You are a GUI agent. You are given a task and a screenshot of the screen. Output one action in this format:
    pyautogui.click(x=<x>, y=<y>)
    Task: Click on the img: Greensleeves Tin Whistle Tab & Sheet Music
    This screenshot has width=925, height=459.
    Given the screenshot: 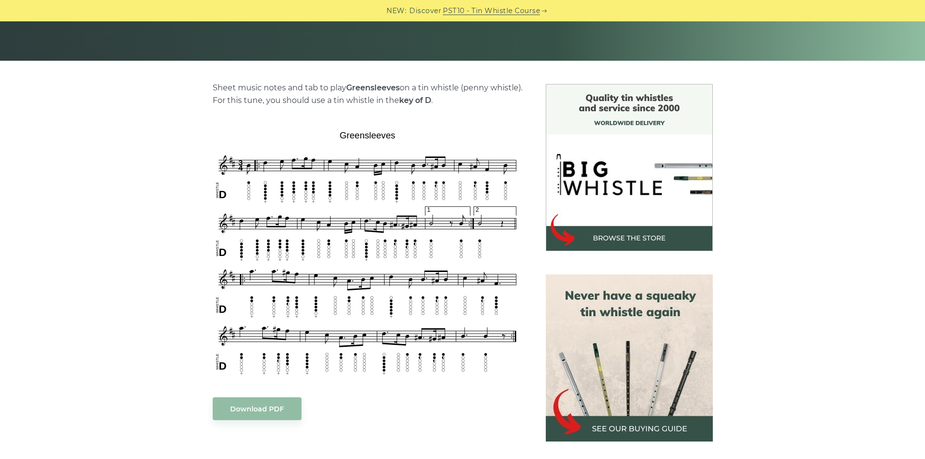 What is the action you would take?
    pyautogui.click(x=367, y=252)
    